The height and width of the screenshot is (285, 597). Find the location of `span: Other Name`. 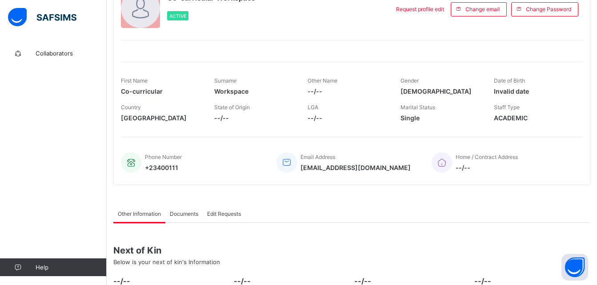

span: Other Name is located at coordinates (322, 80).